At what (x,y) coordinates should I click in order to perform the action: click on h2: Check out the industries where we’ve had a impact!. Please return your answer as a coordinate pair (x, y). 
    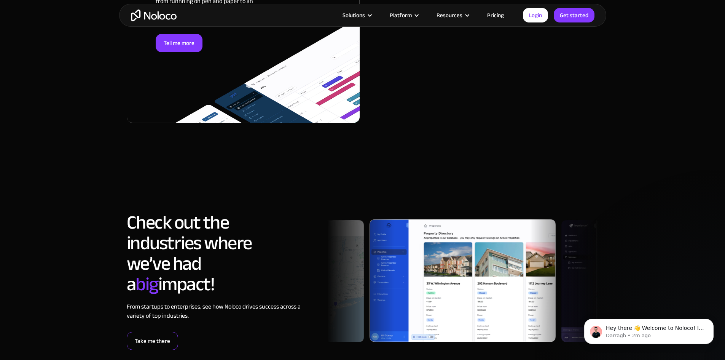
    Looking at the image, I should click on (203, 253).